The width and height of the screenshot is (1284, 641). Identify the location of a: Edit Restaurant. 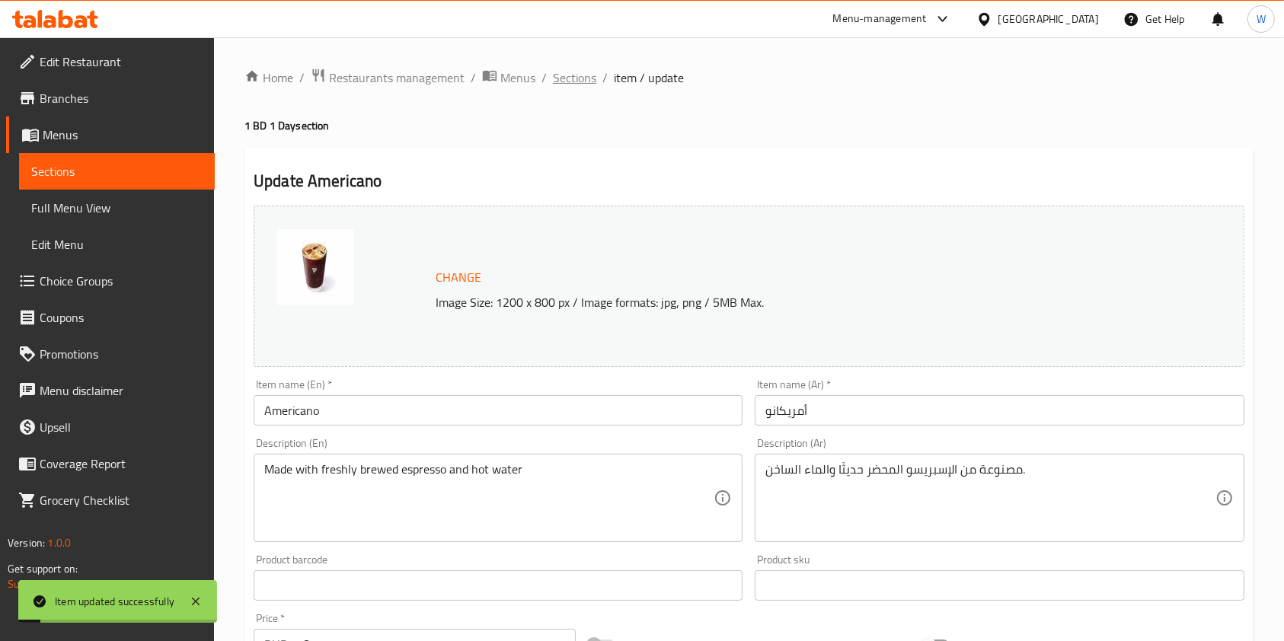
(110, 62).